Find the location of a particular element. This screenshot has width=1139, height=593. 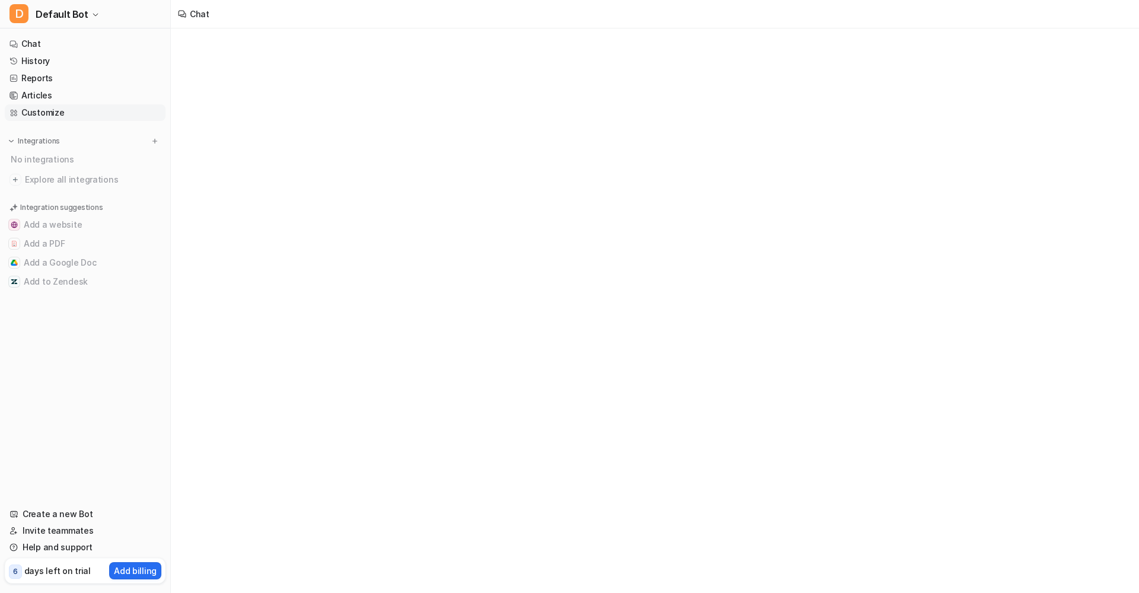

a: Create a new Bot is located at coordinates (85, 514).